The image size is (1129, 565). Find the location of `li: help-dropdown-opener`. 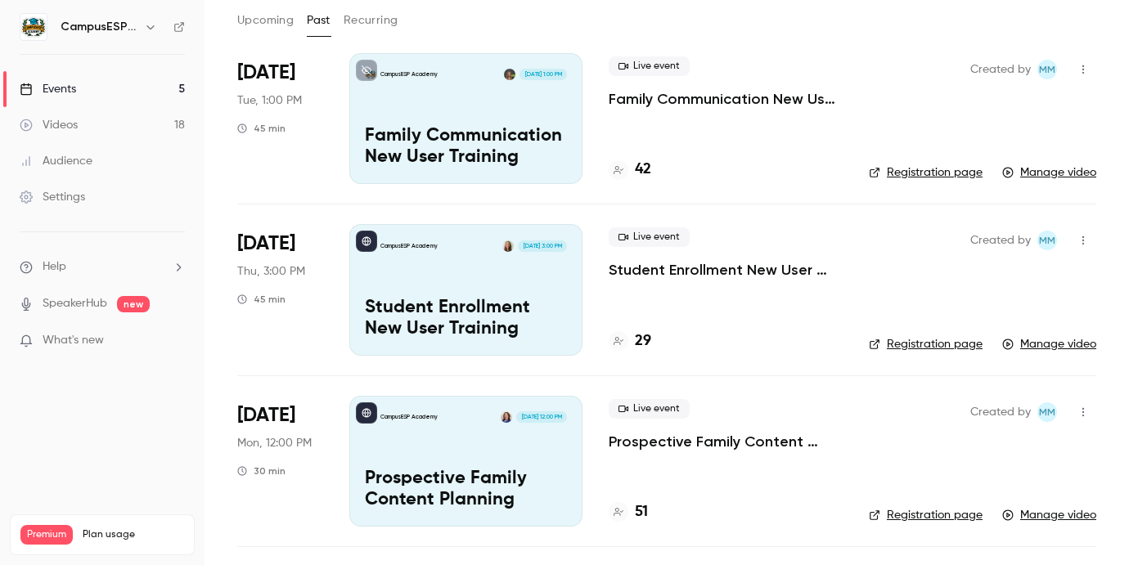

li: help-dropdown-opener is located at coordinates (102, 267).